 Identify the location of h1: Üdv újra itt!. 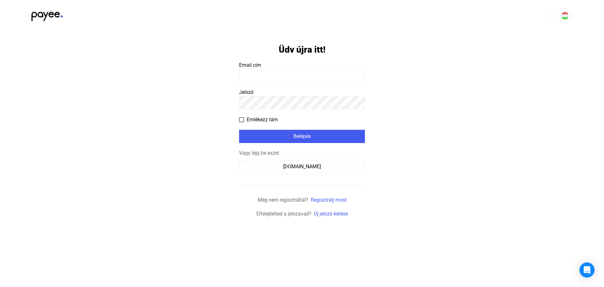
(302, 49).